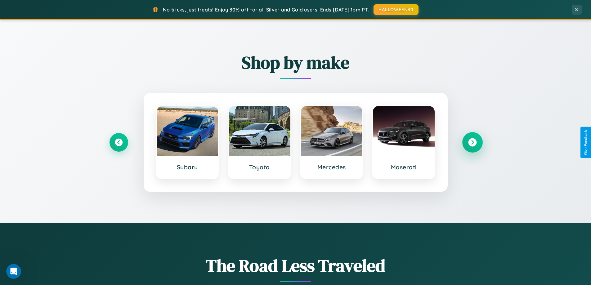 The width and height of the screenshot is (591, 285). Describe the element at coordinates (403, 167) in the screenshot. I see `h3: Maserati` at that location.